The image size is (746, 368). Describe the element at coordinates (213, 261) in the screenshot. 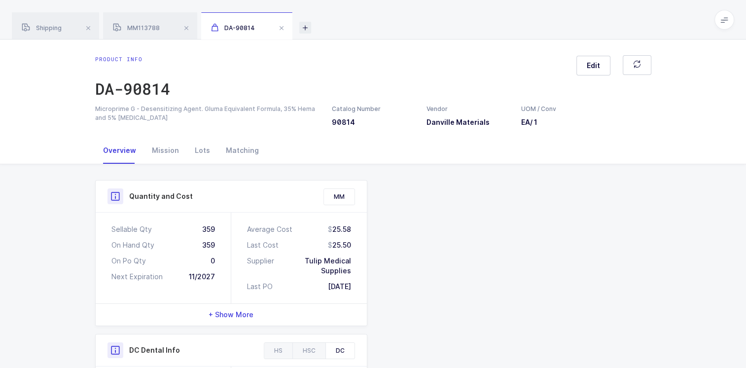

I see `div: 0` at that location.